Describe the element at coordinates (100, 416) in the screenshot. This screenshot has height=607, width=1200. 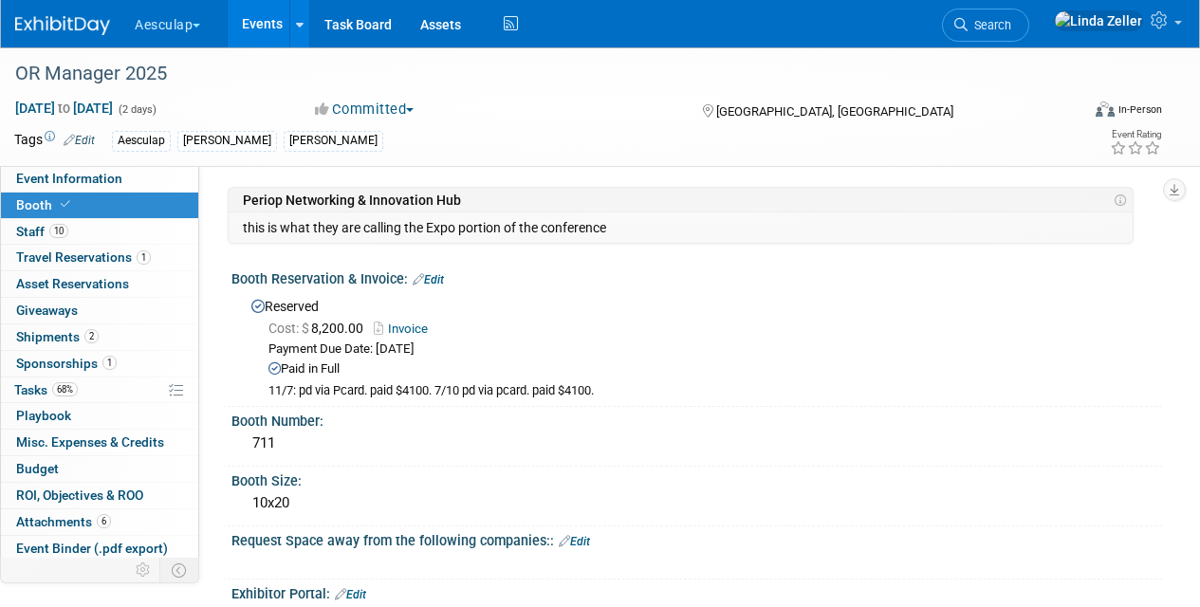
I see `a: Playbook` at that location.